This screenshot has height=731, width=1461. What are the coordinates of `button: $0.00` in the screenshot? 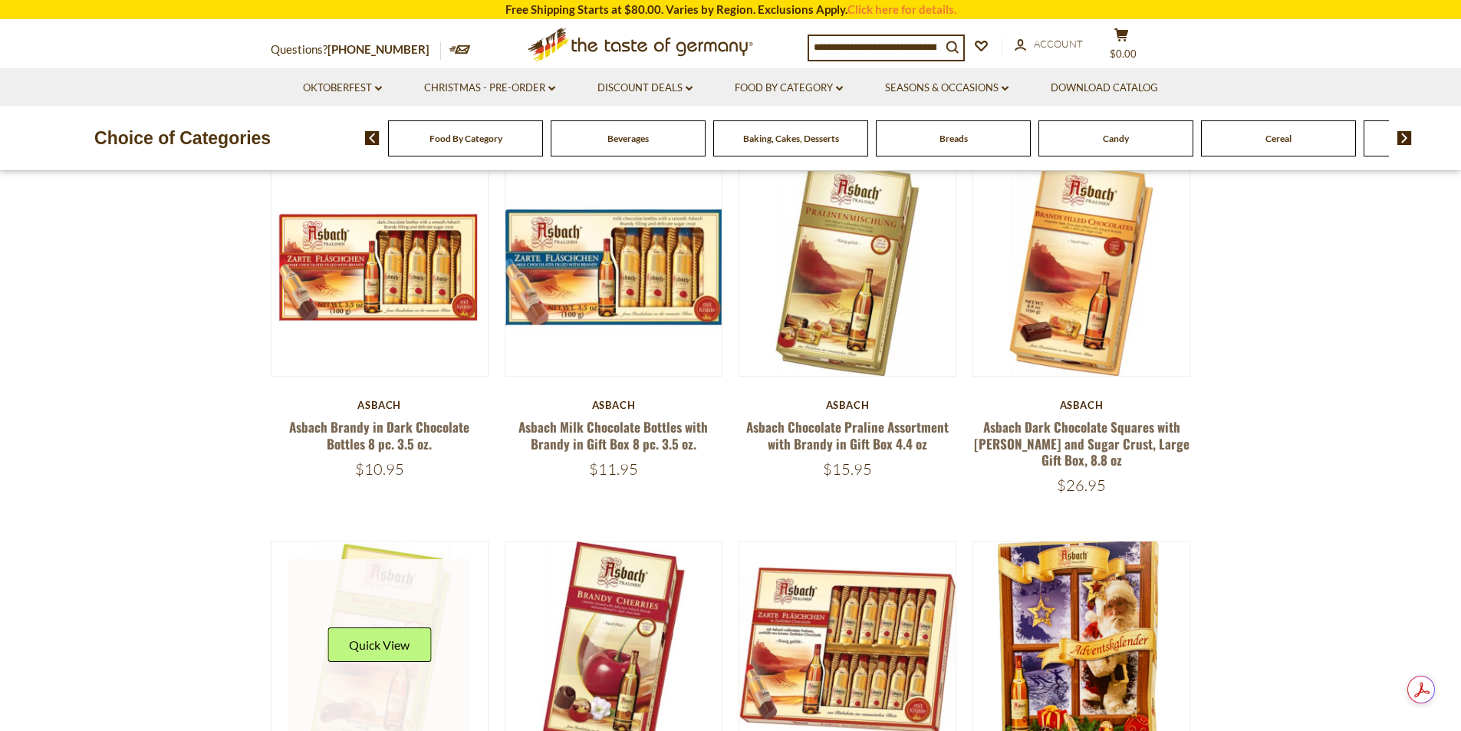 It's located at (1122, 47).